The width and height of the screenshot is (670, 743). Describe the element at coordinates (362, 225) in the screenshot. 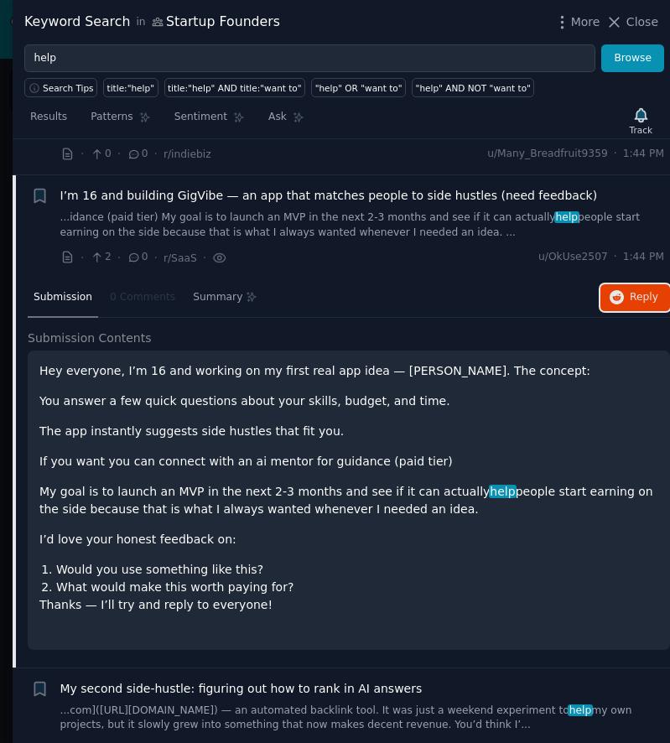

I see `a: ...idance (paid tier) My goal is to launch an MVP in the next 2-3 months and see if it can actual...` at that location.